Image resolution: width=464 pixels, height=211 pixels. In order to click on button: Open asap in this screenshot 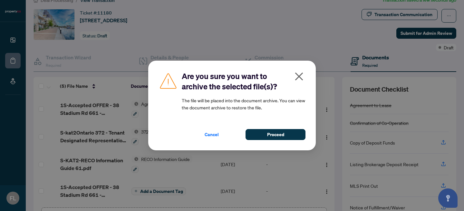, I will do `click(447, 198)`.